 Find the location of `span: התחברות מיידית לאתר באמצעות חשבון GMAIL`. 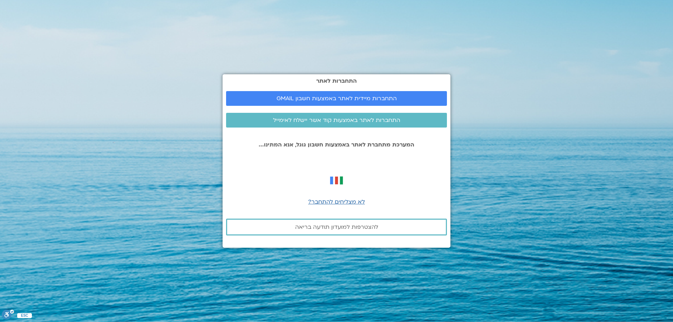

span: התחברות מיידית לאתר באמצעות חשבון GMAIL is located at coordinates (336, 98).